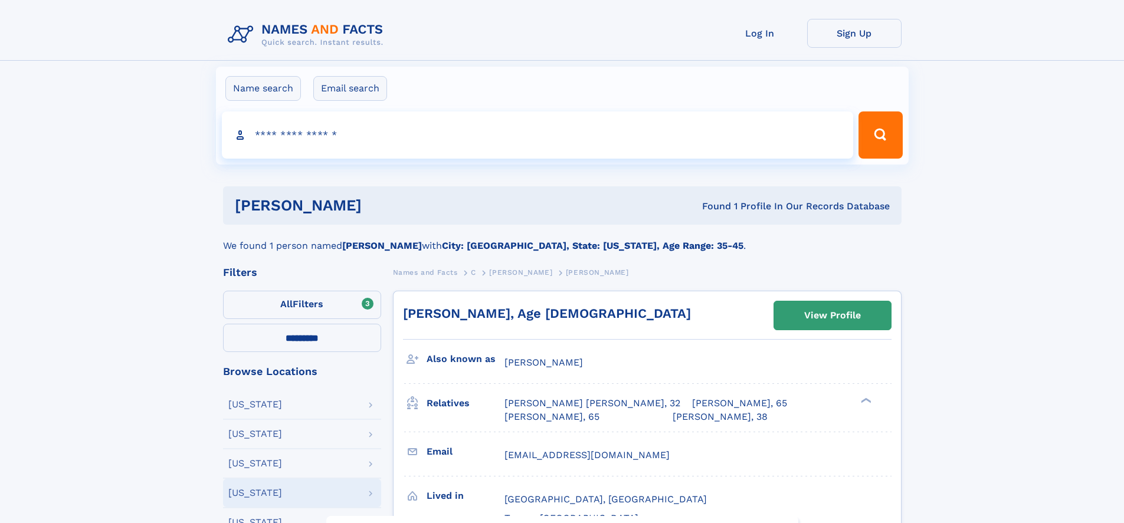 The image size is (1124, 523). Describe the element at coordinates (302, 305) in the screenshot. I see `label: Filters` at that location.